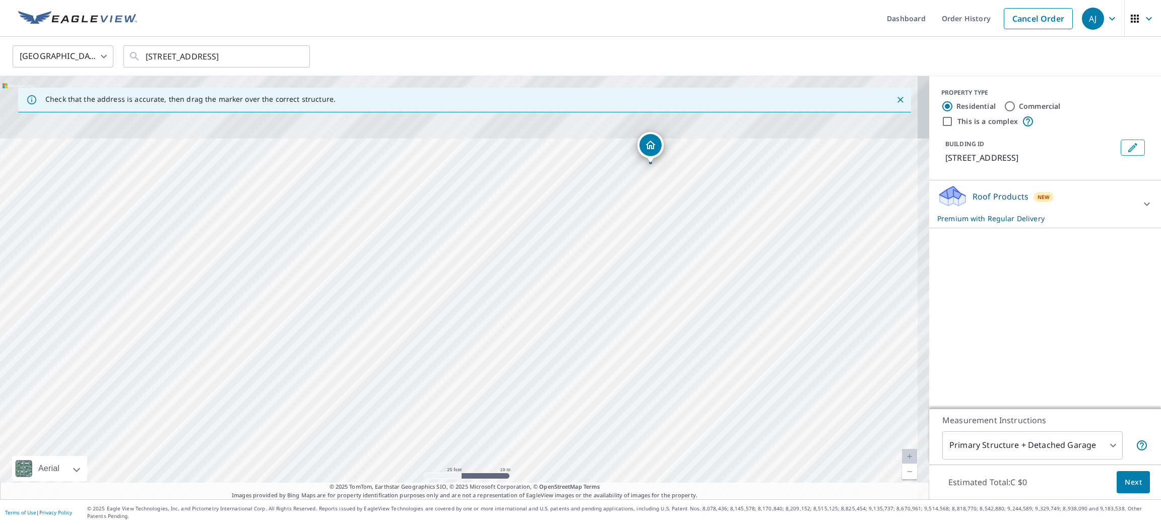  I want to click on span: Your report will include the primary structure and a detached garage if one exists., so click(1142, 445).